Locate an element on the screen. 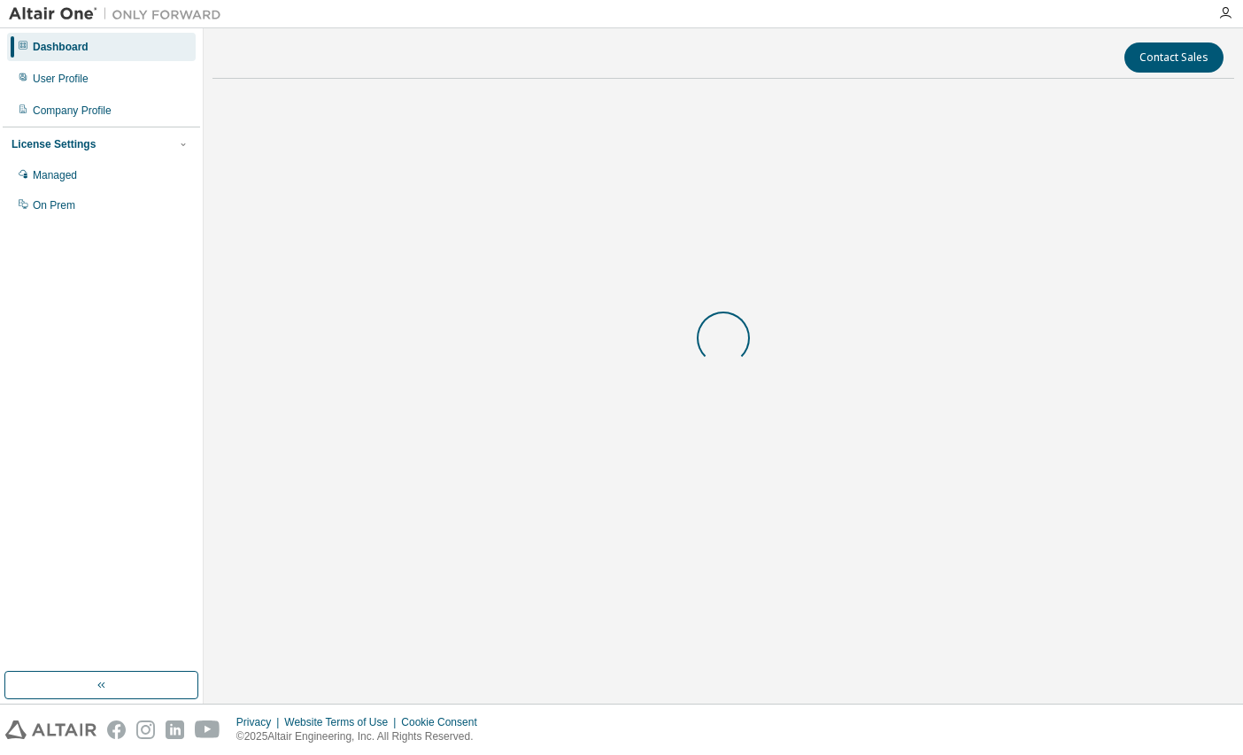  div: Privacy is located at coordinates (260, 723).